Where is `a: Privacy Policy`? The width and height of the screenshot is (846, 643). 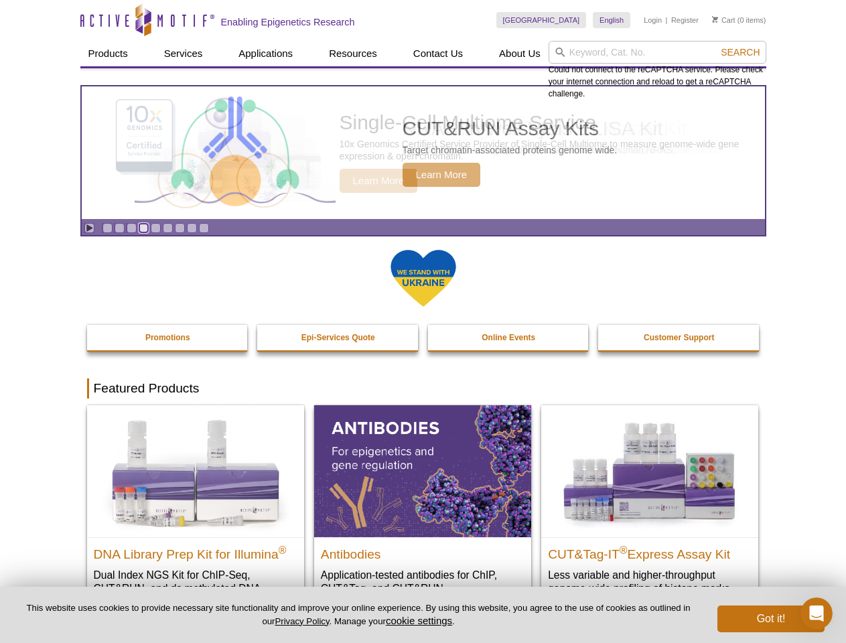 a: Privacy Policy is located at coordinates (302, 621).